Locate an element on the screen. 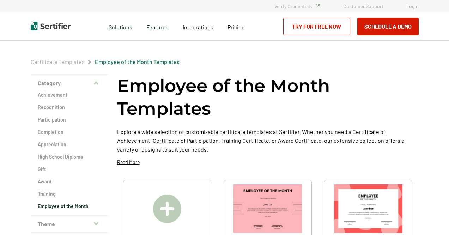  img: Simple & Modern Employee of the Month Certificate Template is located at coordinates (268, 208).